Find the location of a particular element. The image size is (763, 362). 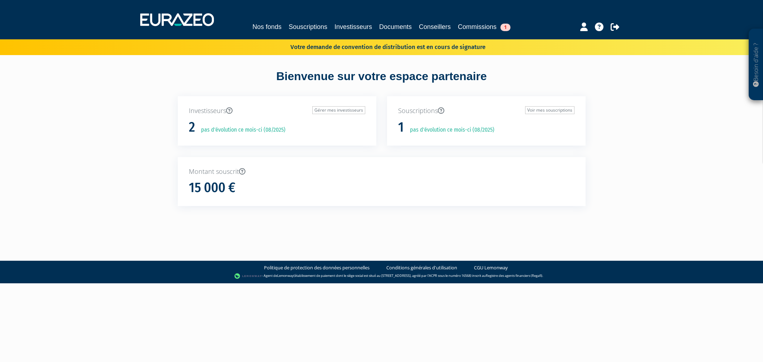

a: Conditions générales d'utilisation is located at coordinates (422, 268).